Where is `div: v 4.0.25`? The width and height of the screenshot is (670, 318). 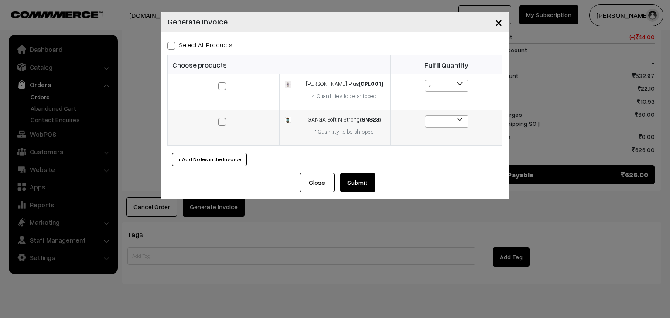
div: v 4.0.25 is located at coordinates (34, 17).